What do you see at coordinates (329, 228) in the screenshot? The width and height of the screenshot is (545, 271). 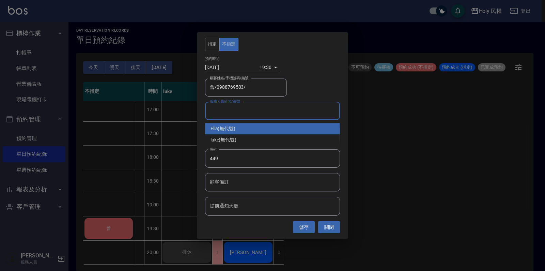 I see `button: 關閉` at bounding box center [329, 228].